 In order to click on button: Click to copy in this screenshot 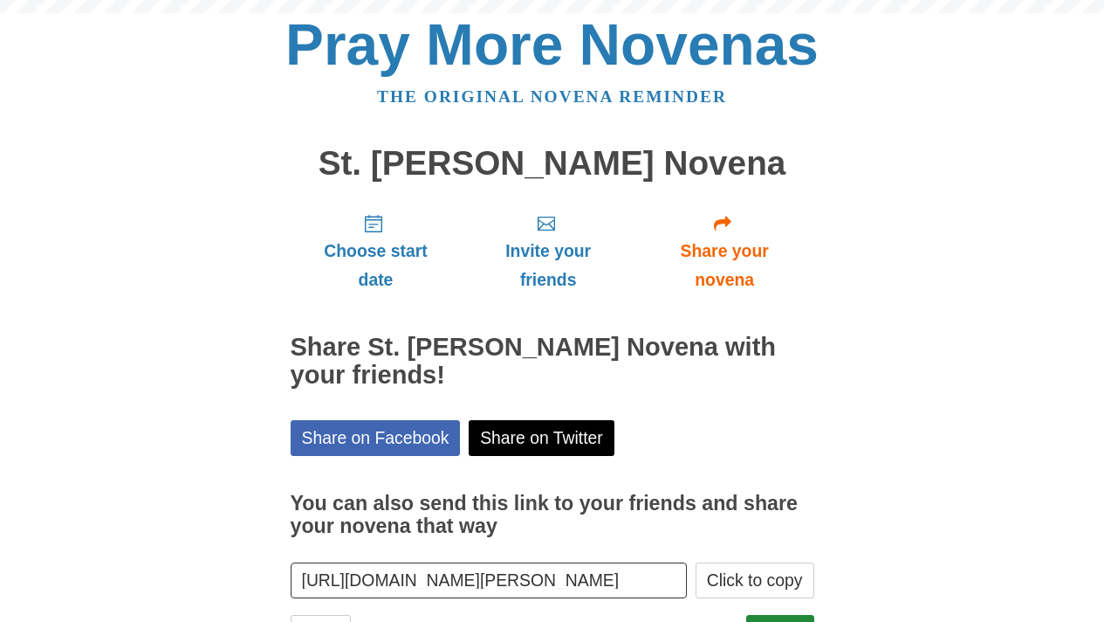, I will do `click(755, 580)`.